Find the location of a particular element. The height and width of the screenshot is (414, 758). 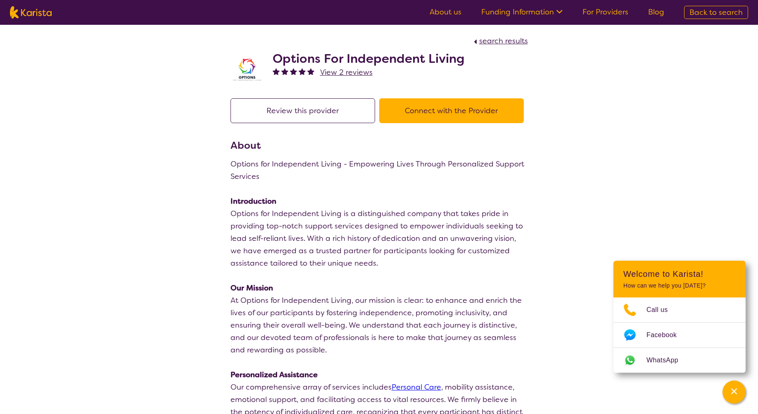

a: Funding Information is located at coordinates (522, 12).